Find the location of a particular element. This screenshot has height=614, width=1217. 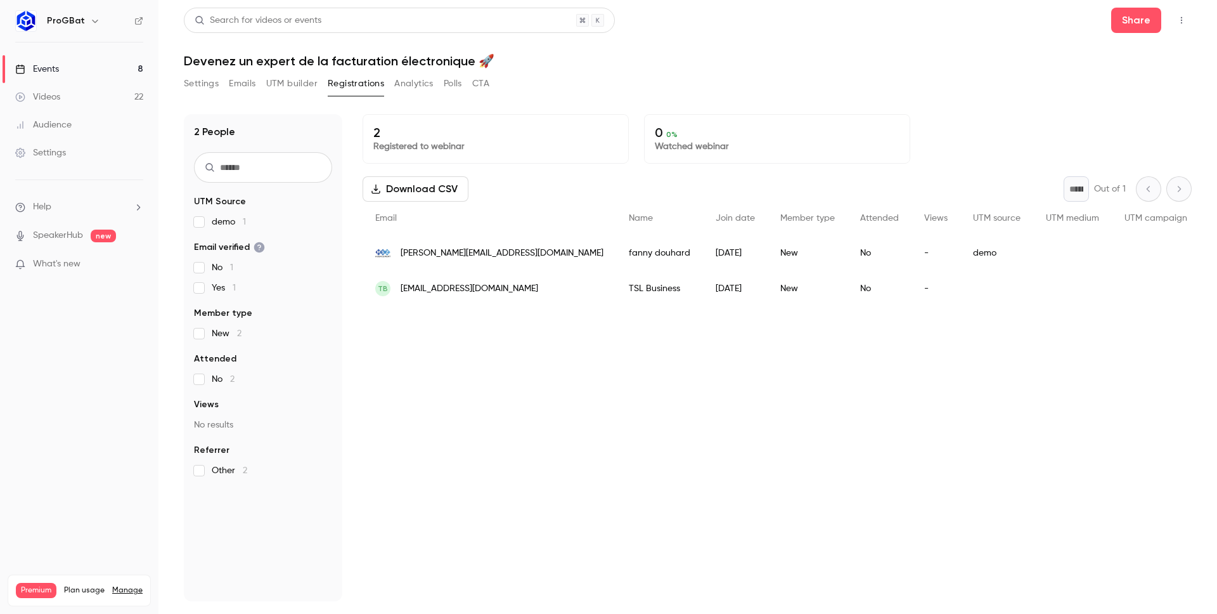

button: Download CSV is located at coordinates (415, 189).